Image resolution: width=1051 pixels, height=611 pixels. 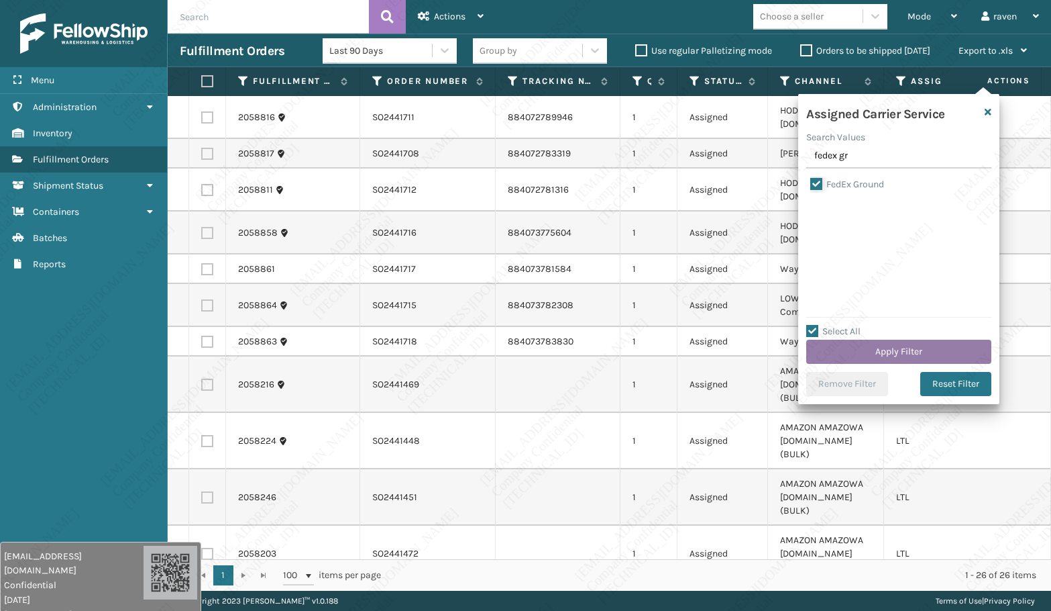 What do you see at coordinates (827, 81) in the screenshot?
I see `label: Channel` at bounding box center [827, 81].